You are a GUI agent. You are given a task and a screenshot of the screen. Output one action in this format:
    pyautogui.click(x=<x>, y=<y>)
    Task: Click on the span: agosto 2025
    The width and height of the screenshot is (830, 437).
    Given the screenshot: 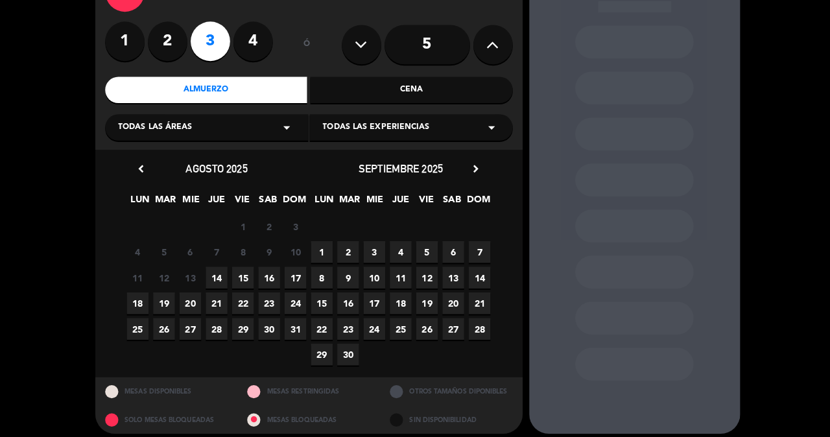 What is the action you would take?
    pyautogui.click(x=214, y=166)
    